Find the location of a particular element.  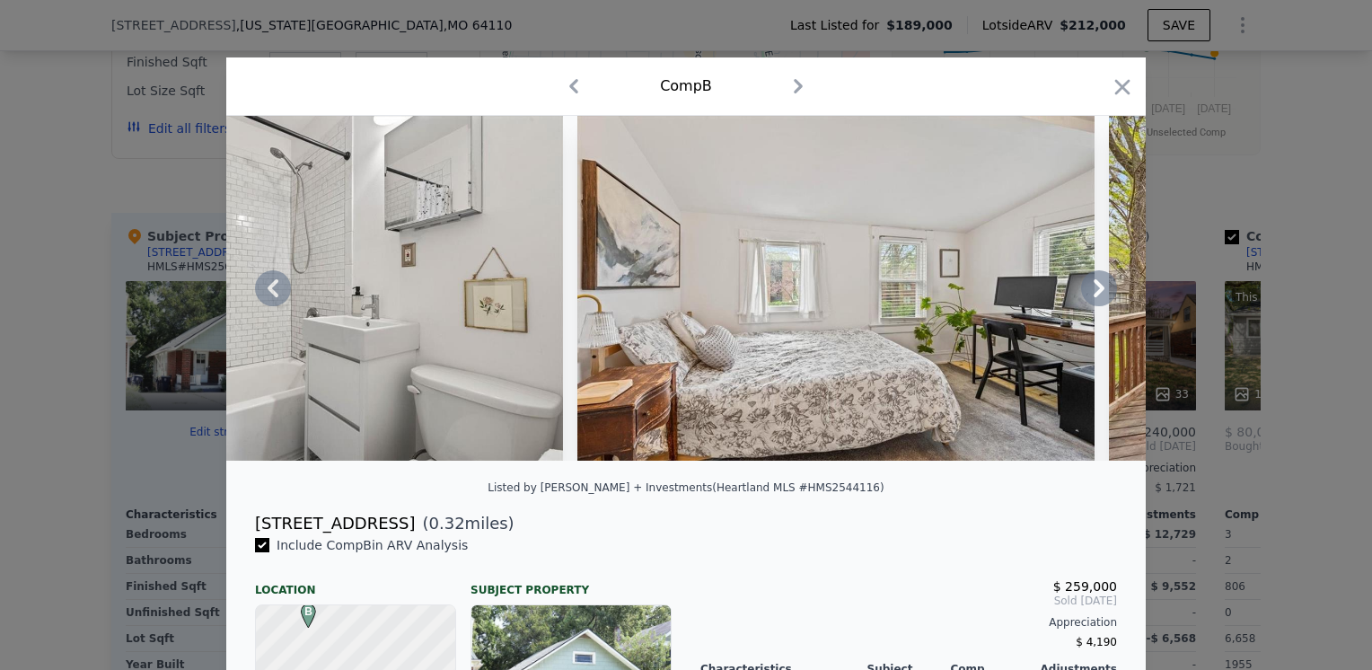

div: Location is located at coordinates (356, 583).